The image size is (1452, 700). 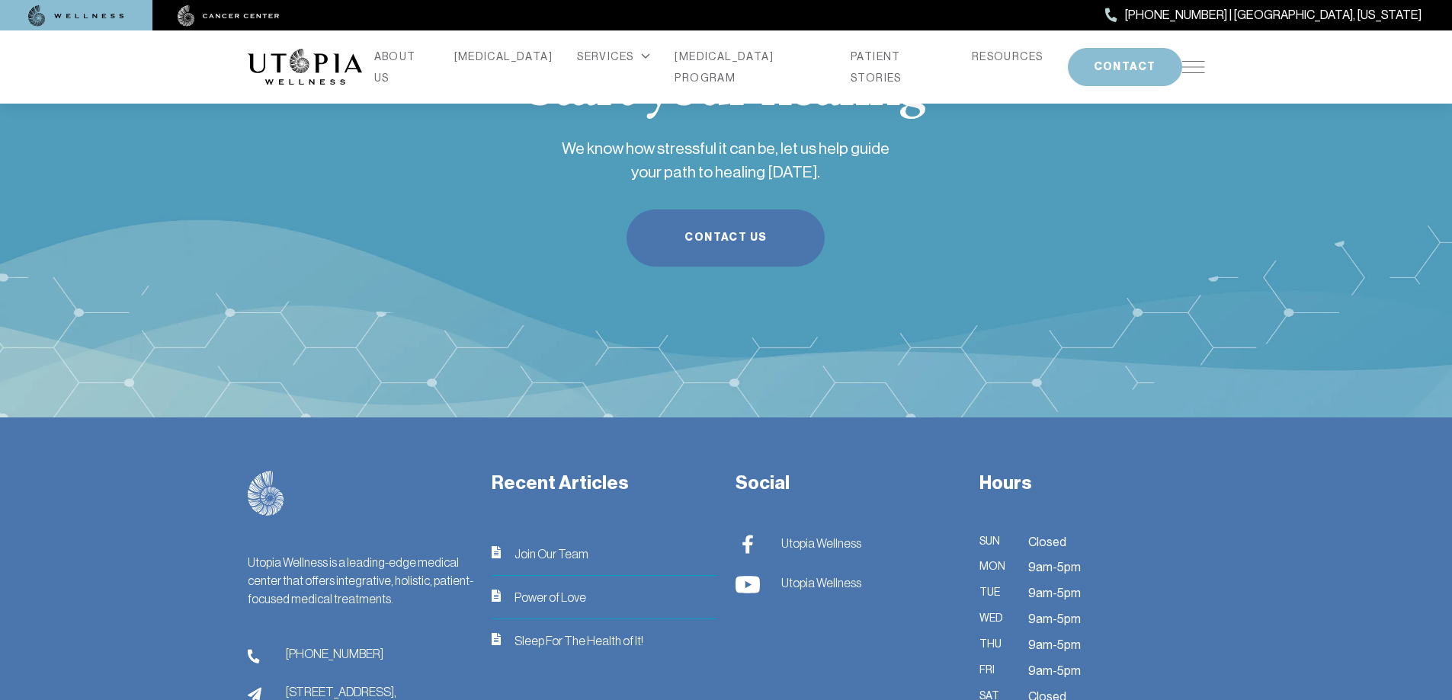 I want to click on a: iconPower of Love, so click(x=604, y=598).